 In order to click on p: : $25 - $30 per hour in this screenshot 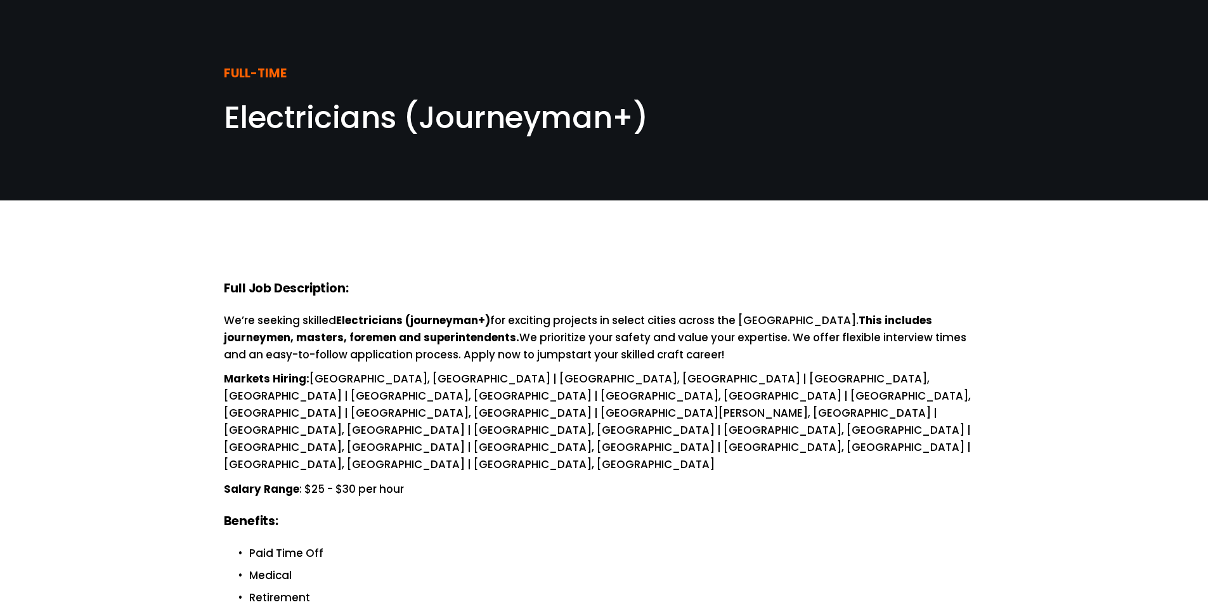, I will do `click(605, 489)`.